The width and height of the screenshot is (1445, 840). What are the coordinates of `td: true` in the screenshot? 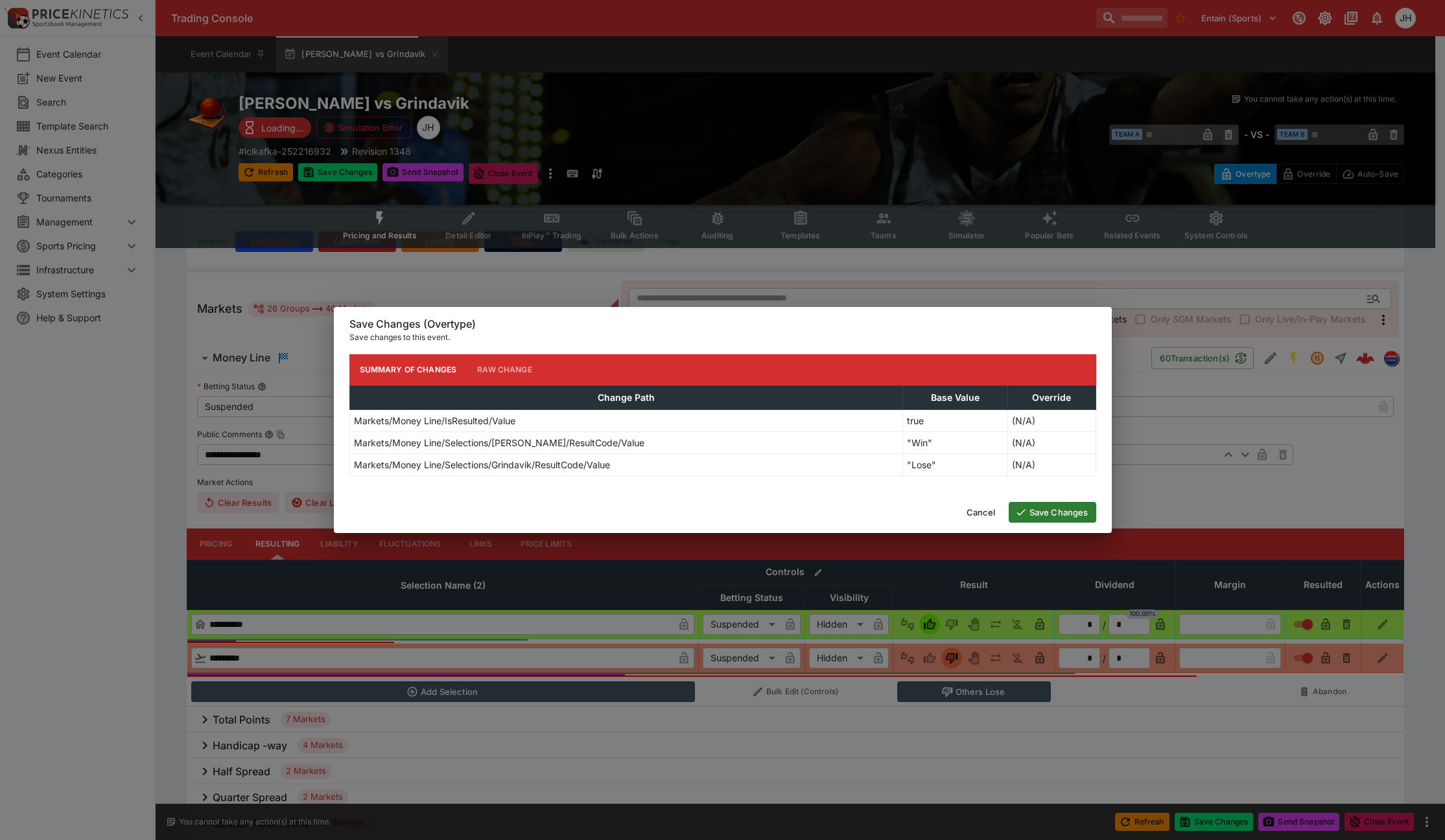 It's located at (954, 420).